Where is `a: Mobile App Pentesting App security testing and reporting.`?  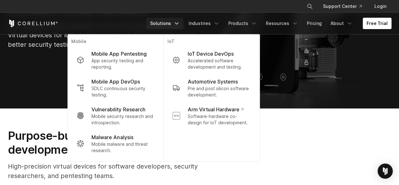
a: Mobile App Pentesting App security testing and reporting. is located at coordinates (115, 60).